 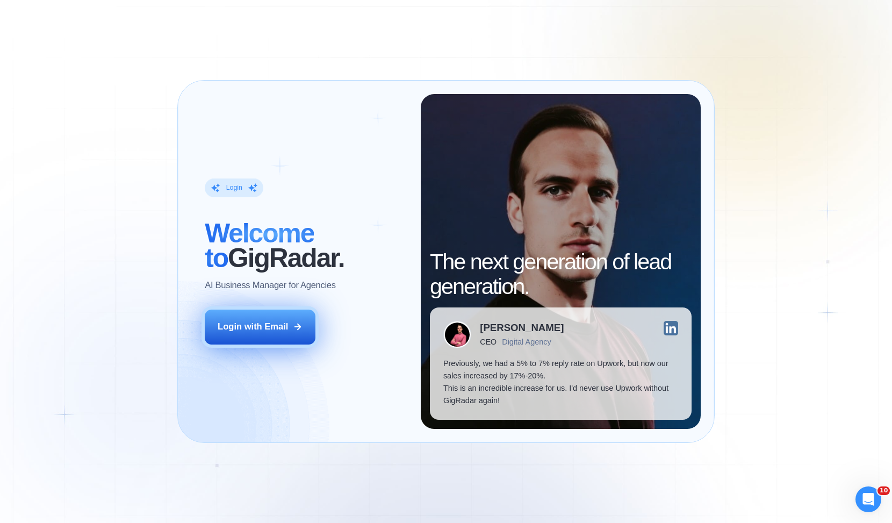 I want to click on p: AI Business Manager for Agencies, so click(x=270, y=285).